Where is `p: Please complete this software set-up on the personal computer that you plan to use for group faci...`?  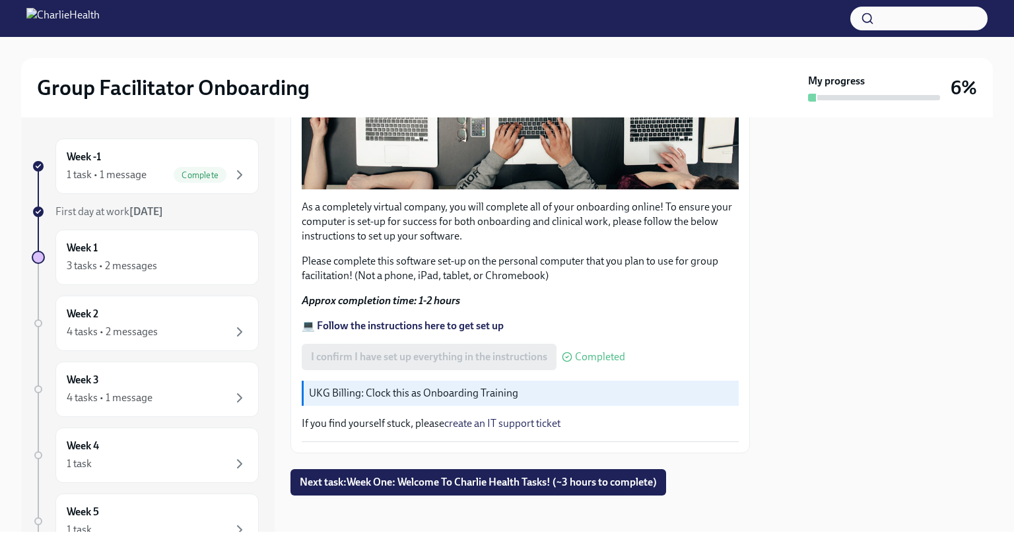 p: Please complete this software set-up on the personal computer that you plan to use for group faci... is located at coordinates (520, 269).